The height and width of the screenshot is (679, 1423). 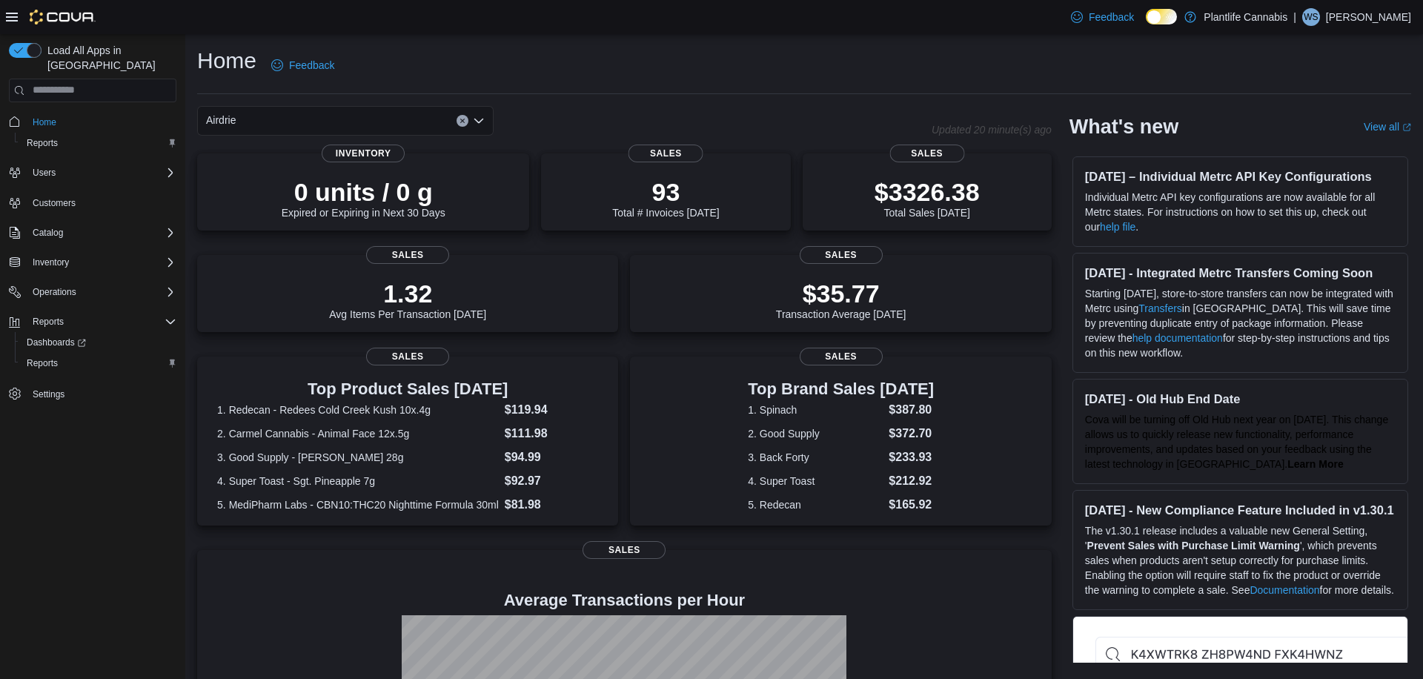 What do you see at coordinates (1407, 127) in the screenshot?
I see `svg: External link` at bounding box center [1407, 127].